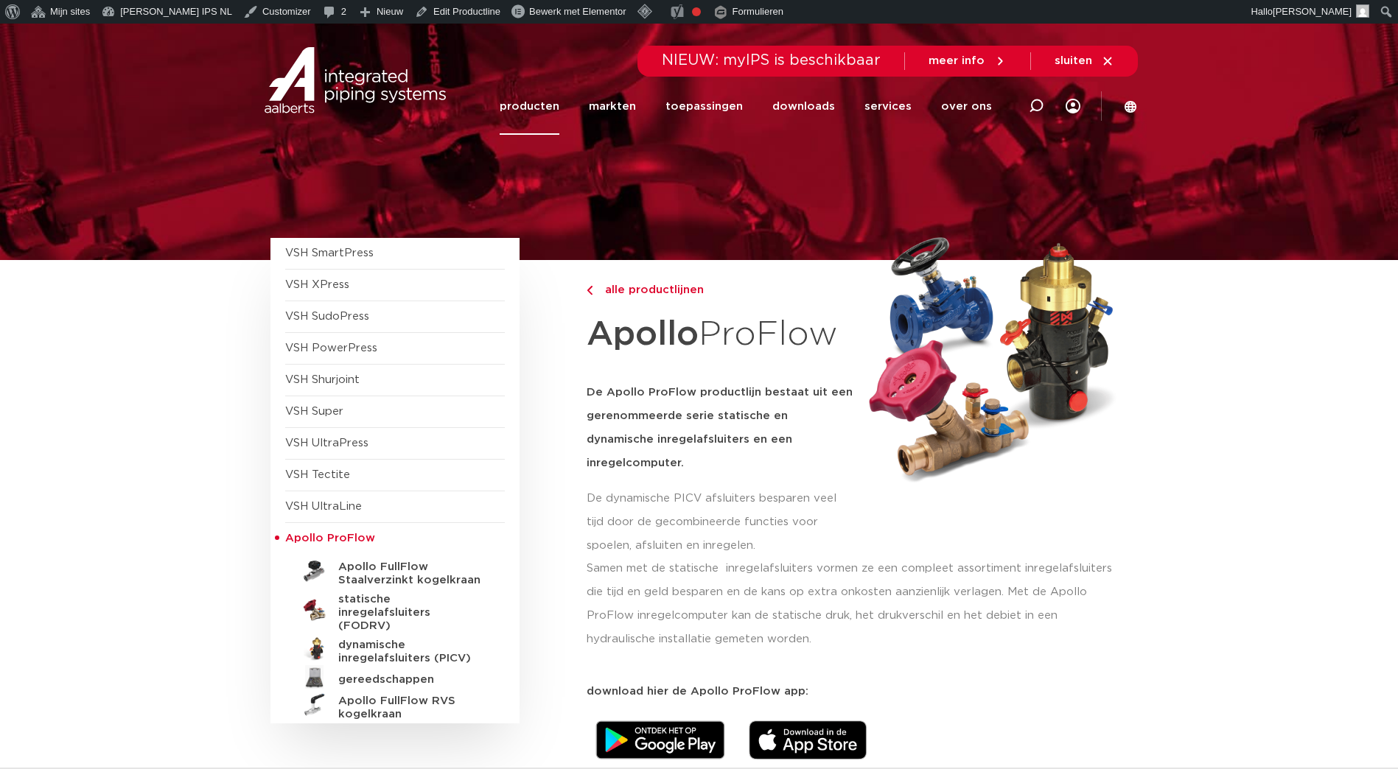 This screenshot has width=1398, height=769. I want to click on span: VSH SudoPress, so click(327, 316).